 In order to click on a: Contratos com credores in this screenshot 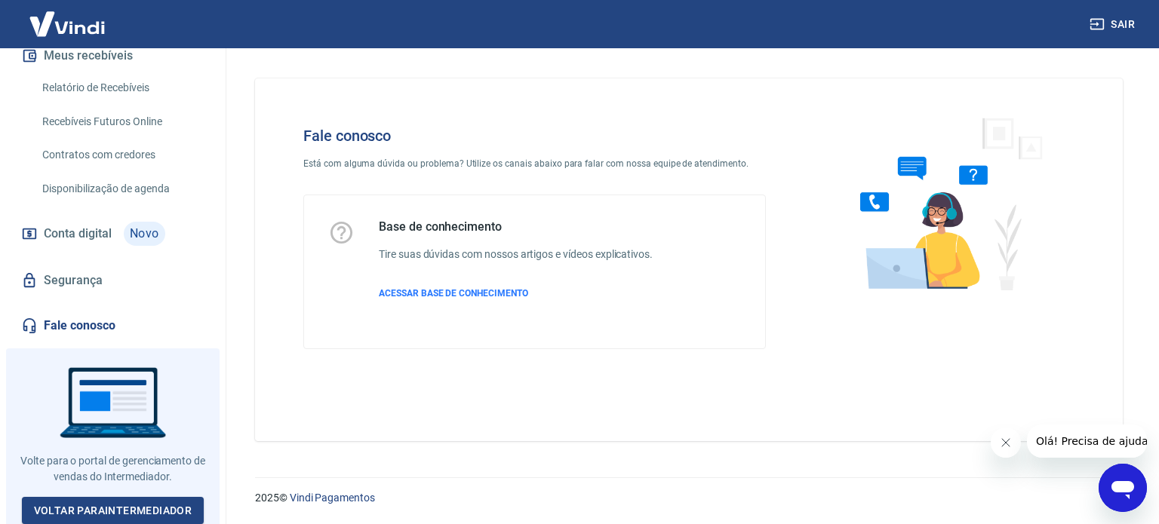, I will do `click(121, 155)`.